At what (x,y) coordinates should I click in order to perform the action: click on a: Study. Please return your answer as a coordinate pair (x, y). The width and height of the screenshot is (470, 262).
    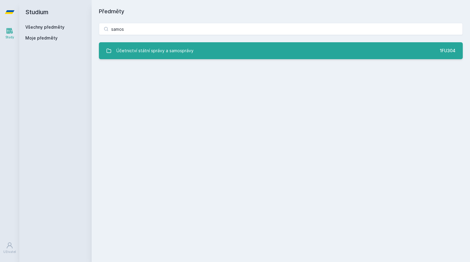
    Looking at the image, I should click on (10, 33).